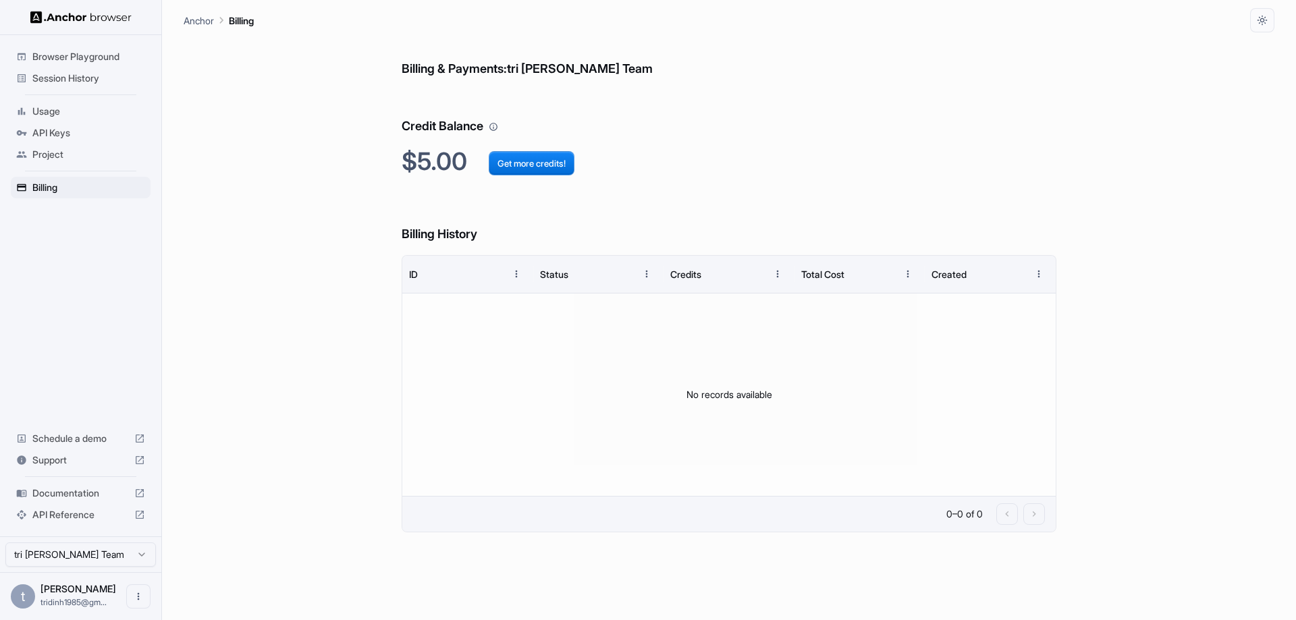 The width and height of the screenshot is (1296, 620). I want to click on span: tri dinh, so click(78, 589).